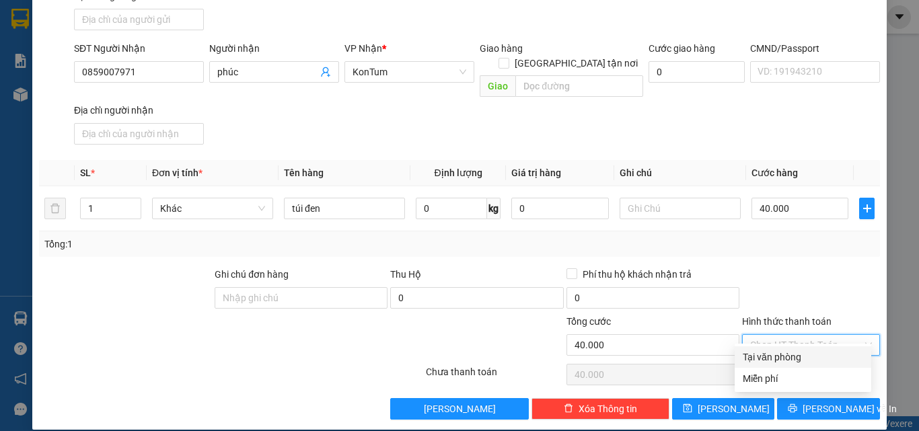 This screenshot has width=919, height=431. I want to click on span: KonTum, so click(409, 72).